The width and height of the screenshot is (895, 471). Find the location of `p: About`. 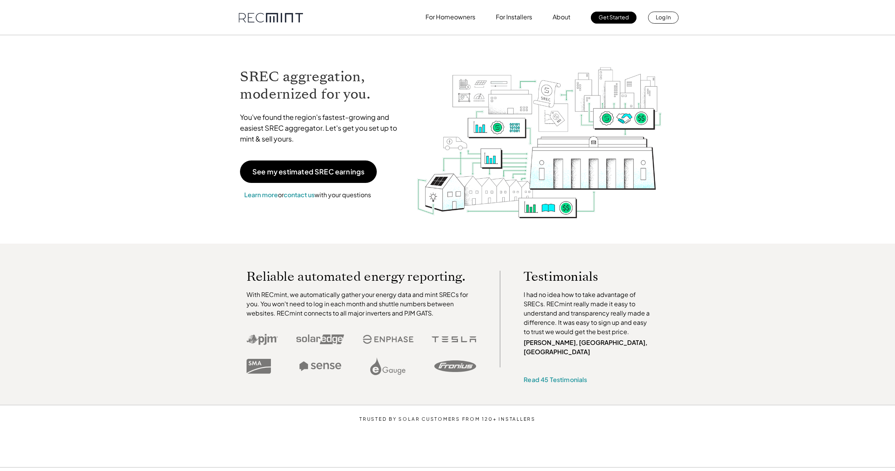

p: About is located at coordinates (562, 17).